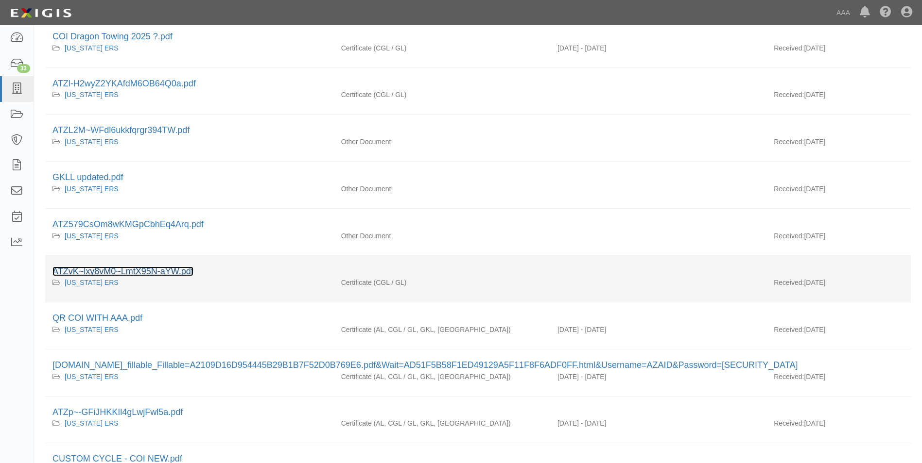  Describe the element at coordinates (478, 37) in the screenshot. I see `div: COI Dragon Towing 2025 ?.pdf` at that location.